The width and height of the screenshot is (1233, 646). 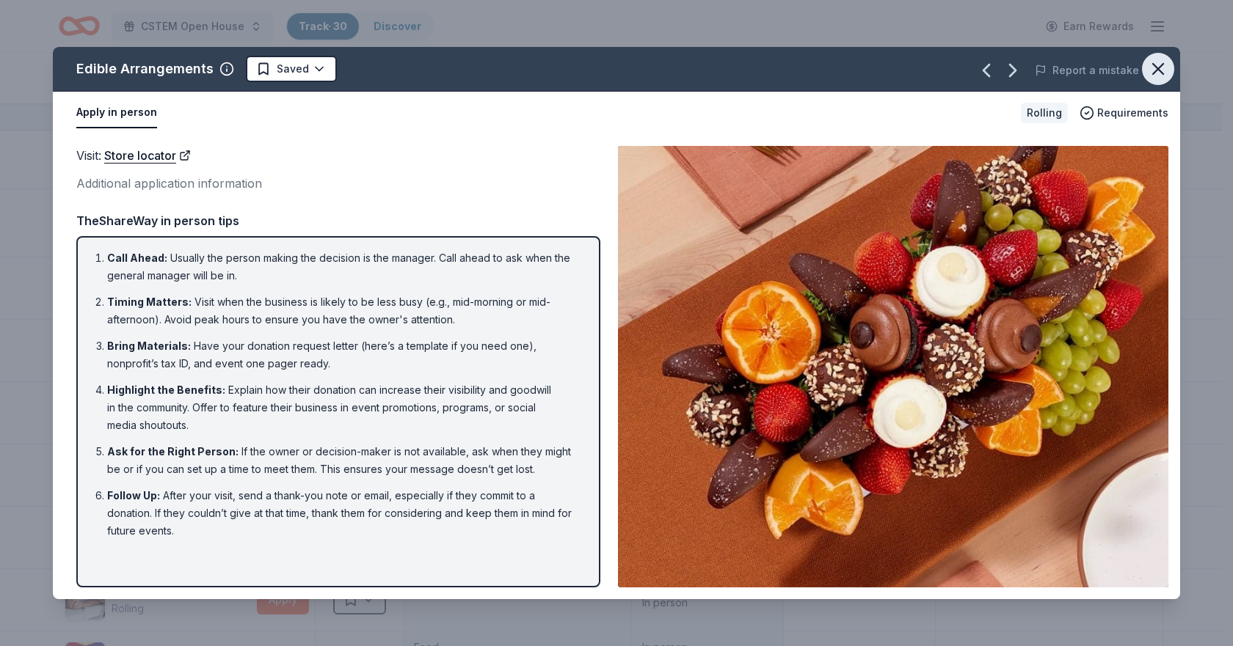 What do you see at coordinates (343, 267) in the screenshot?
I see `li: Usually the person making the decision is the manager. Call ahead to ask when the general manager...` at bounding box center [343, 267].